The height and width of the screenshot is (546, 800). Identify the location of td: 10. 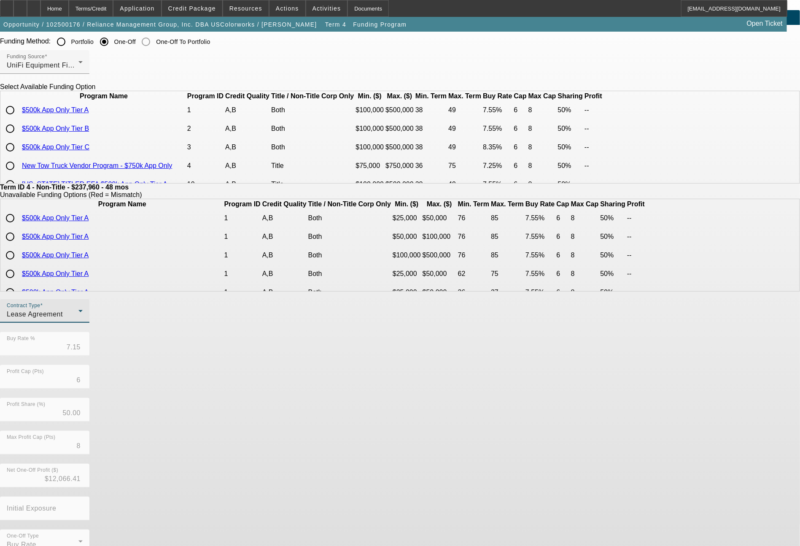
(205, 184).